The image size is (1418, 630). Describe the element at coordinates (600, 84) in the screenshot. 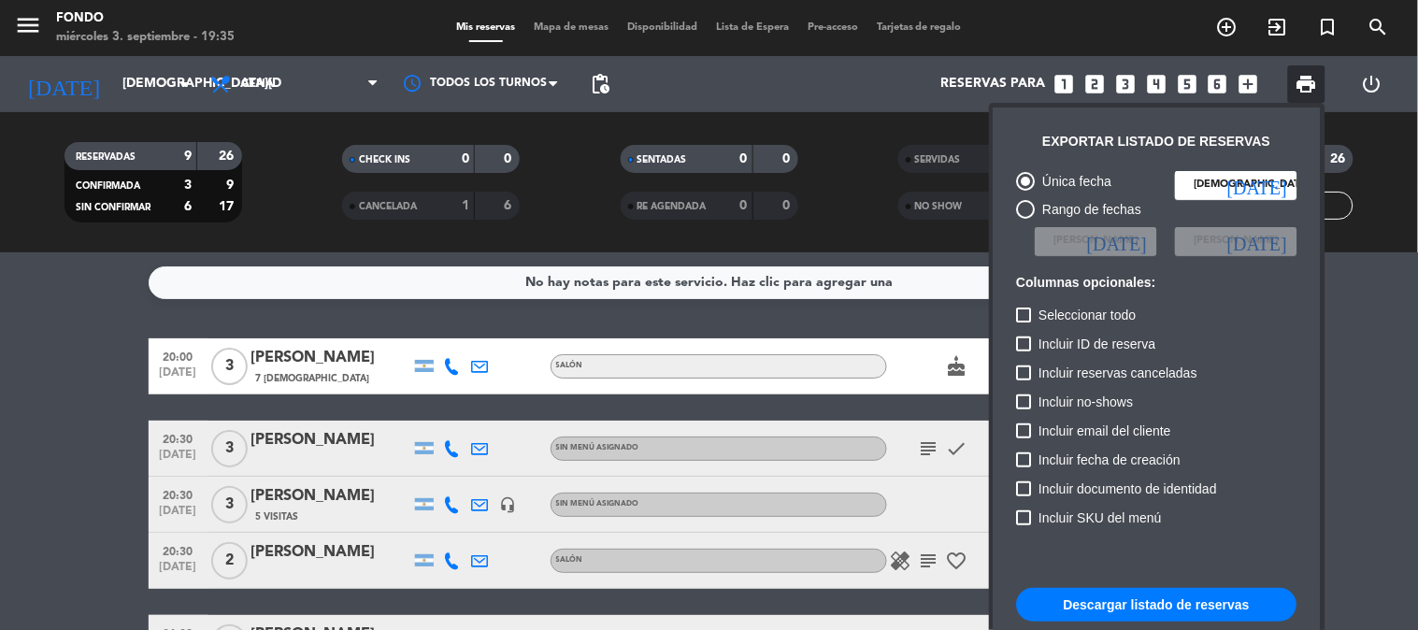

I see `span: pending_actions` at that location.